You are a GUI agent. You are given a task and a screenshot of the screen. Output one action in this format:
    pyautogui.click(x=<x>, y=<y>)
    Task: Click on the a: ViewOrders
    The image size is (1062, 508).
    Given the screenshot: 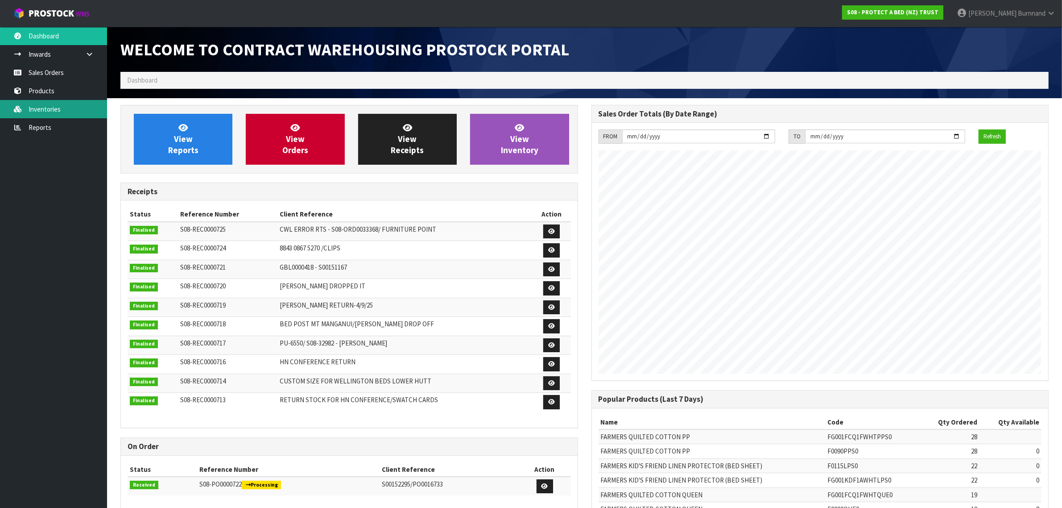 What is the action you would take?
    pyautogui.click(x=295, y=139)
    